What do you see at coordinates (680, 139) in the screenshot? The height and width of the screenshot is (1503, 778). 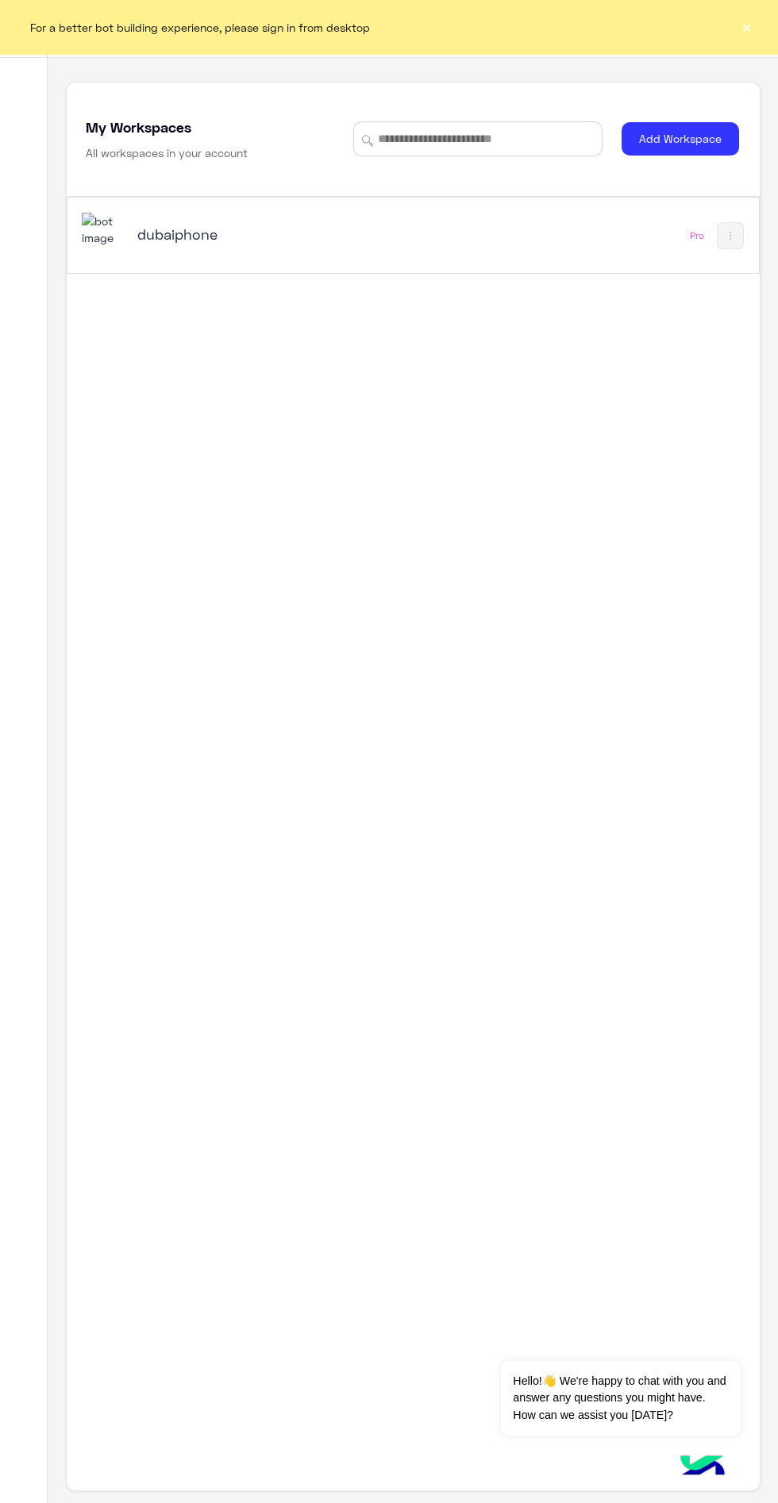 I see `button: Add Workspace` at bounding box center [680, 139].